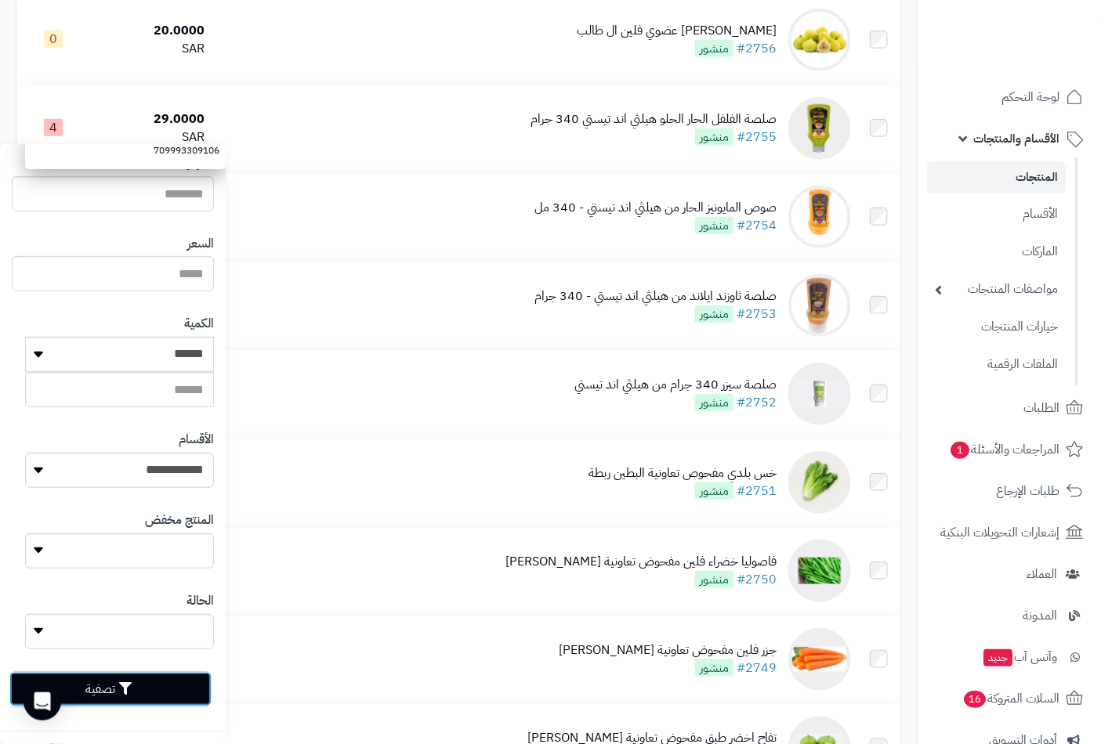  What do you see at coordinates (1009, 450) in the screenshot?
I see `a: المراجعات والأسئلة1` at bounding box center [1009, 450].